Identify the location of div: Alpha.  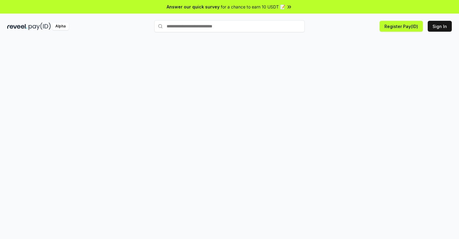
(61, 26).